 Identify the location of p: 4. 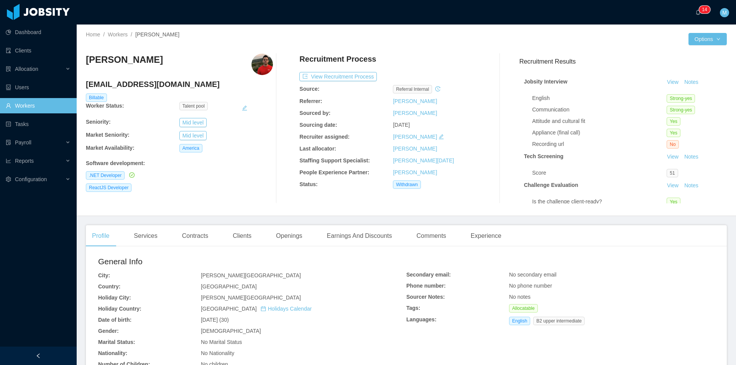
(706, 10).